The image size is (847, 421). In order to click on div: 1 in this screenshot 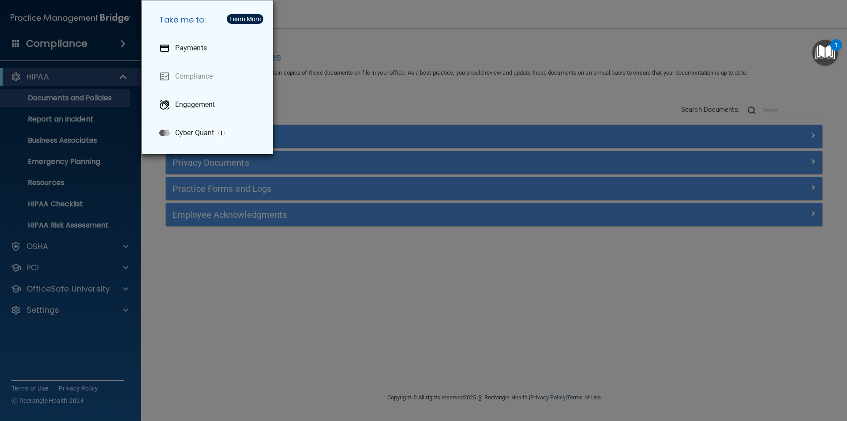, I will do `click(836, 51)`.